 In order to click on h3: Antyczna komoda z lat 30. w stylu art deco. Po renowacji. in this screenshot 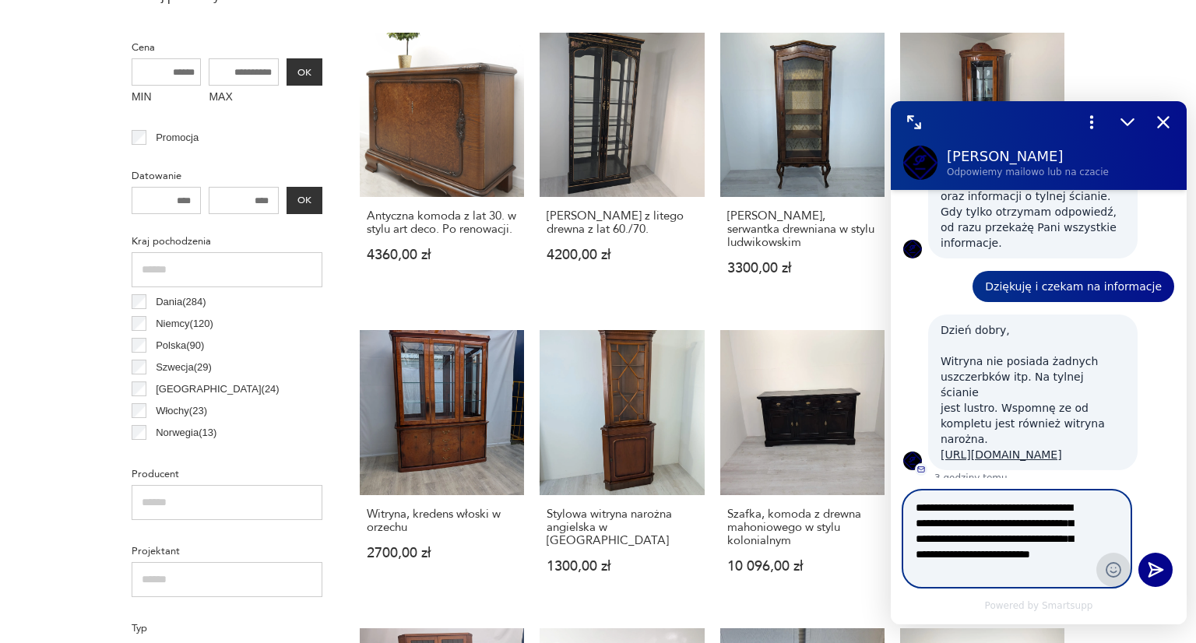, I will do `click(441, 223)`.